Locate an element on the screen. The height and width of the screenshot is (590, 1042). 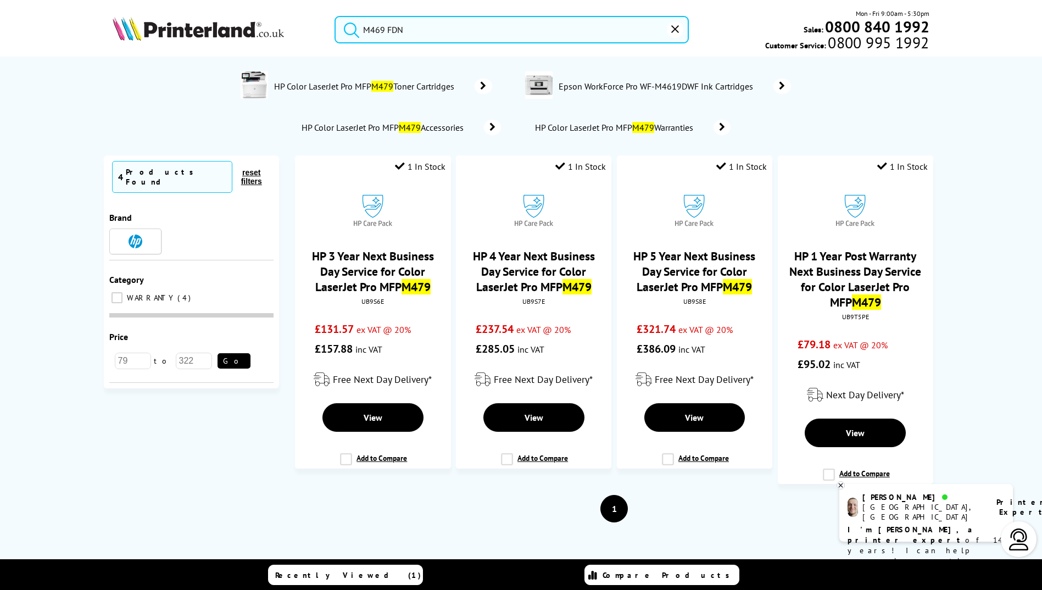
span: Price is located at coordinates (119, 337).